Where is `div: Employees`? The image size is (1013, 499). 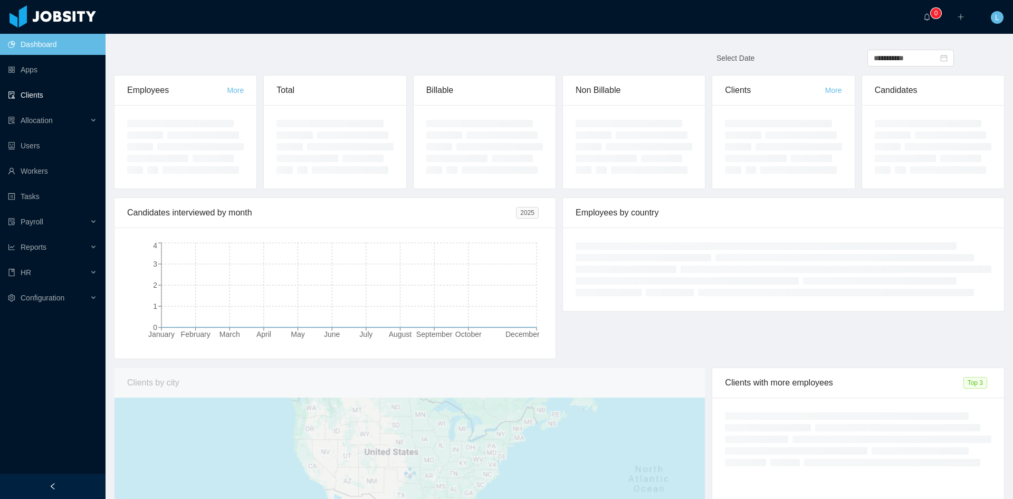 div: Employees is located at coordinates (177, 90).